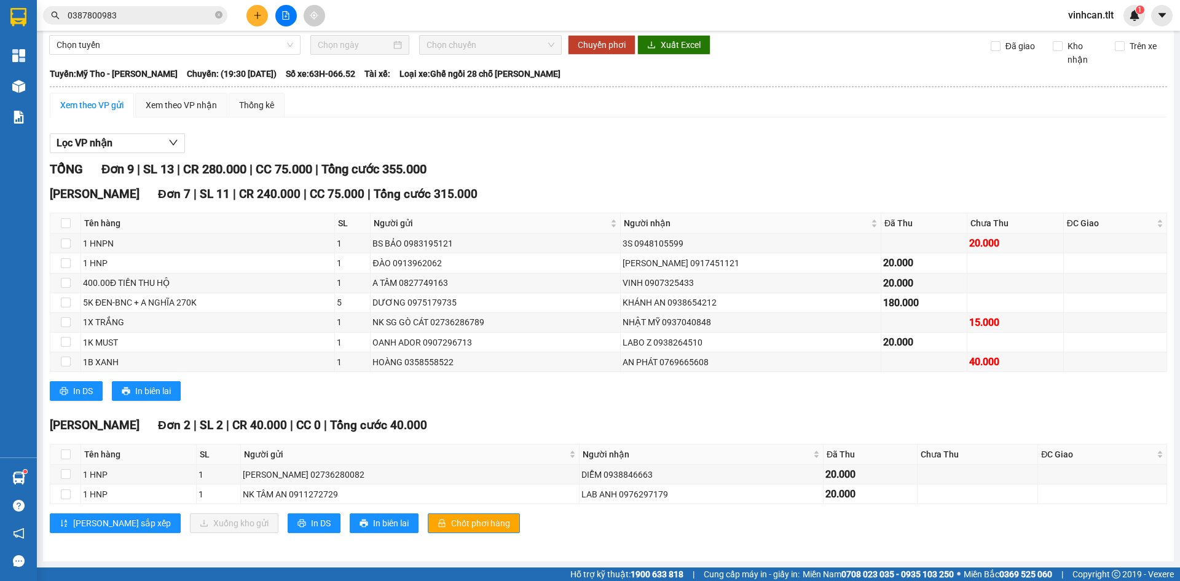 The width and height of the screenshot is (1180, 581). I want to click on span: Lọc VP nhận, so click(84, 143).